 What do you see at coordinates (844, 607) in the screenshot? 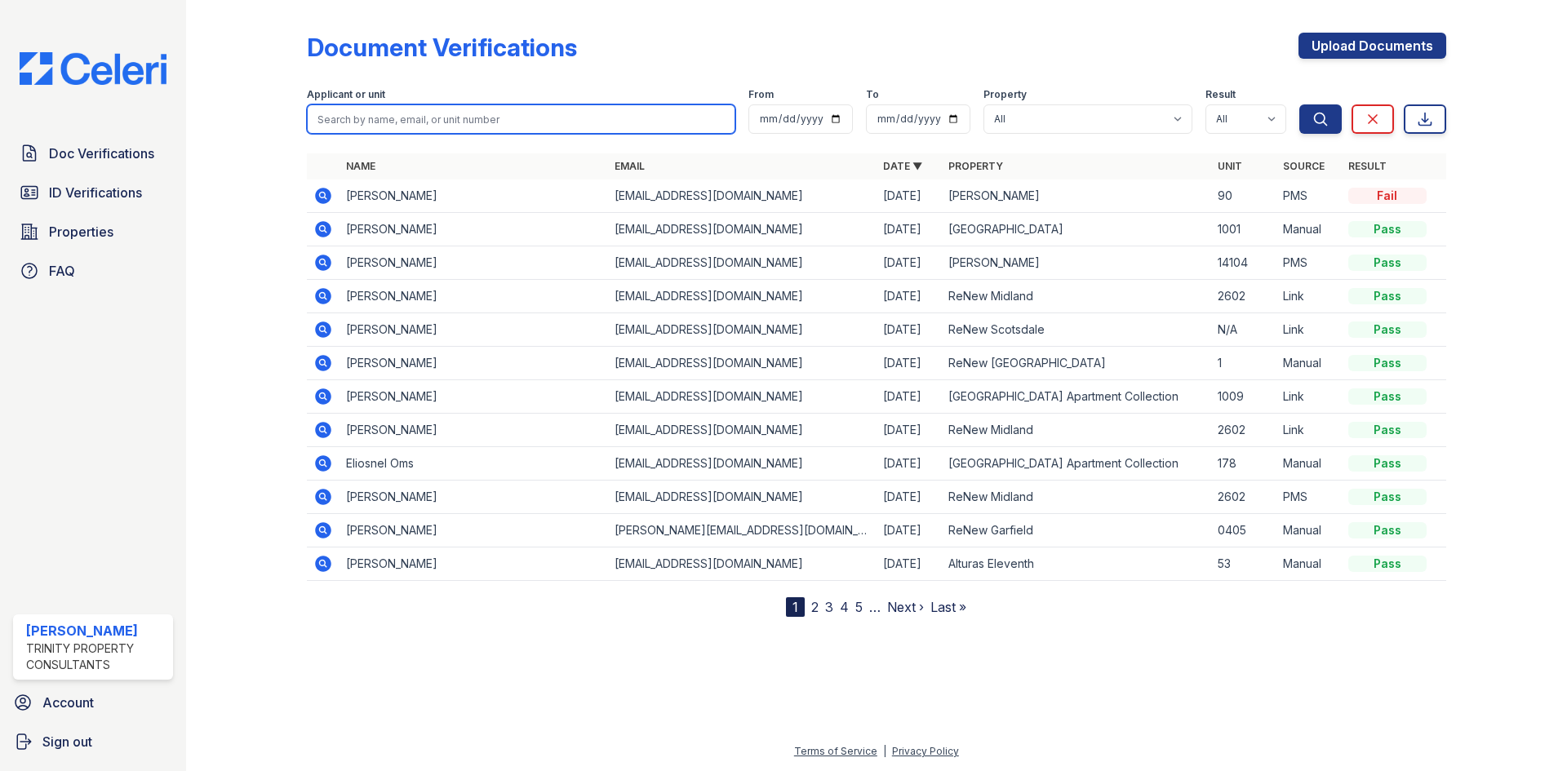
I see `a: 4` at bounding box center [844, 607].